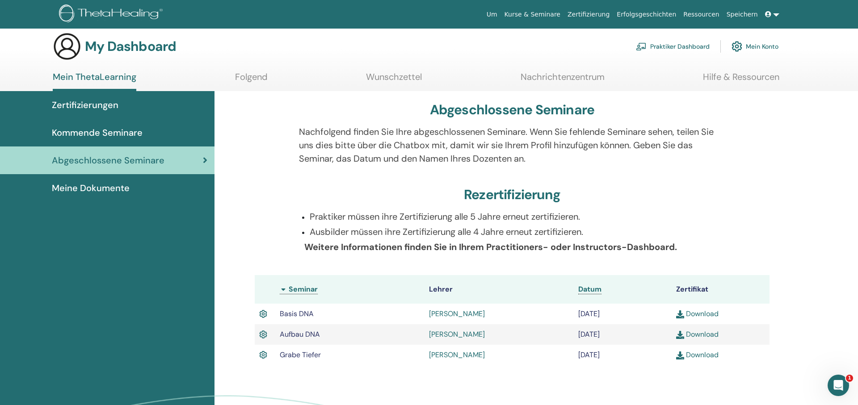 The height and width of the screenshot is (405, 858). I want to click on a: Ressourcen, so click(701, 14).